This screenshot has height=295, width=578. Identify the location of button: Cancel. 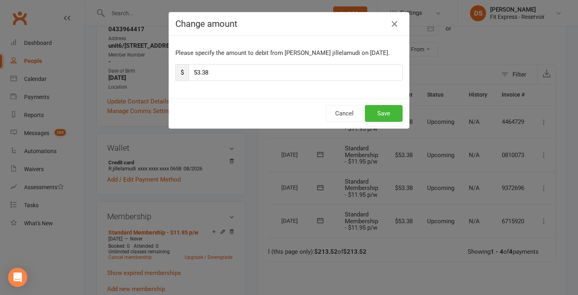
(344, 114).